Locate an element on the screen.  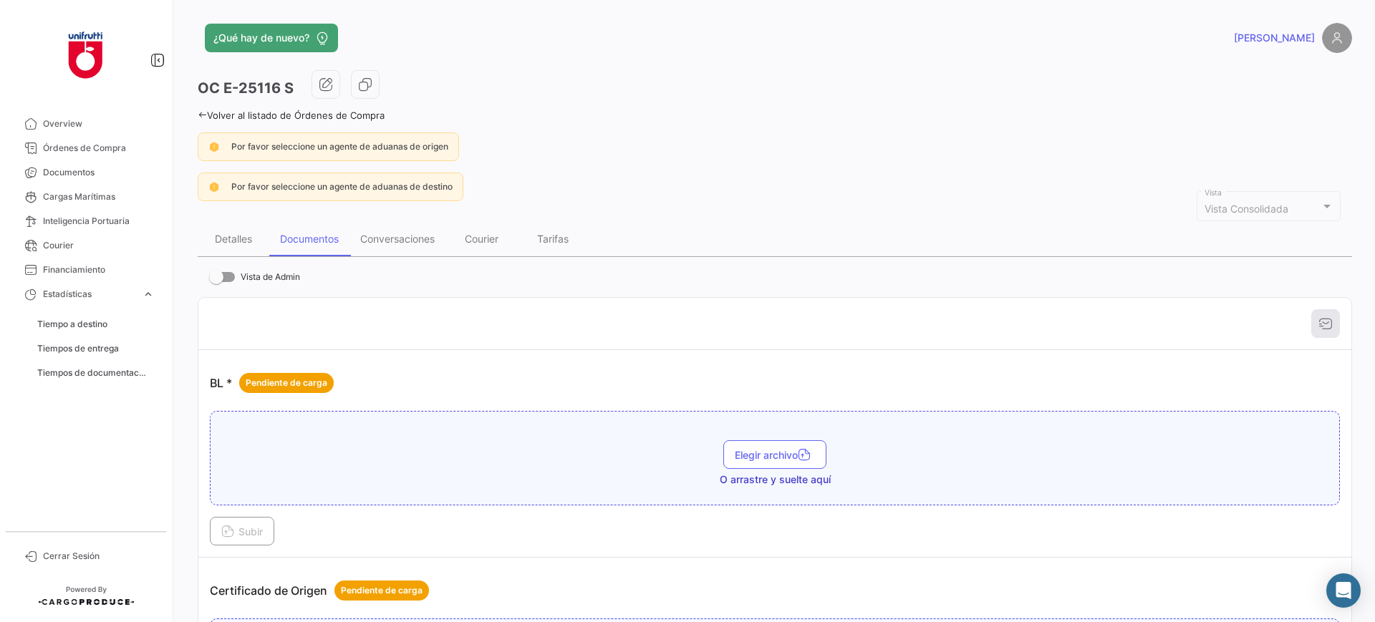
a: Tiempos de documentación is located at coordinates (96, 373).